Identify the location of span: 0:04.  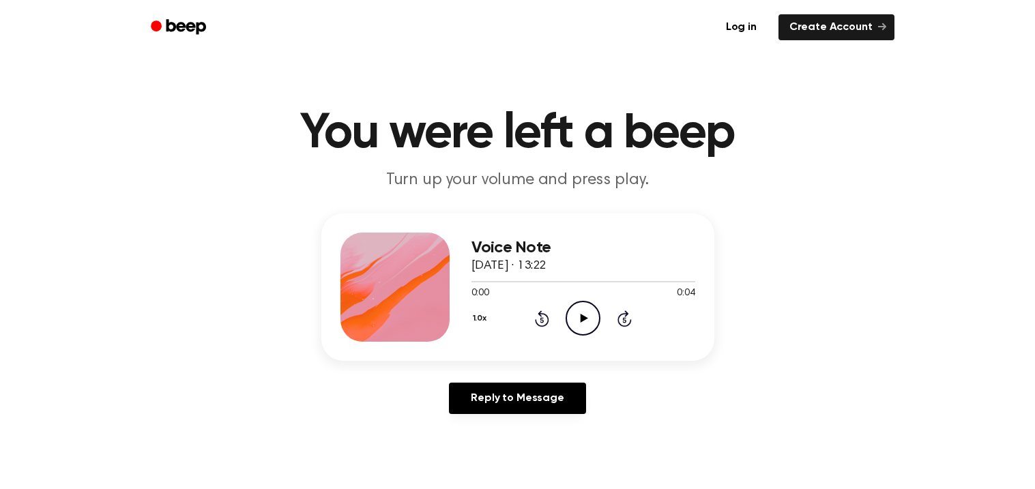
(685, 293).